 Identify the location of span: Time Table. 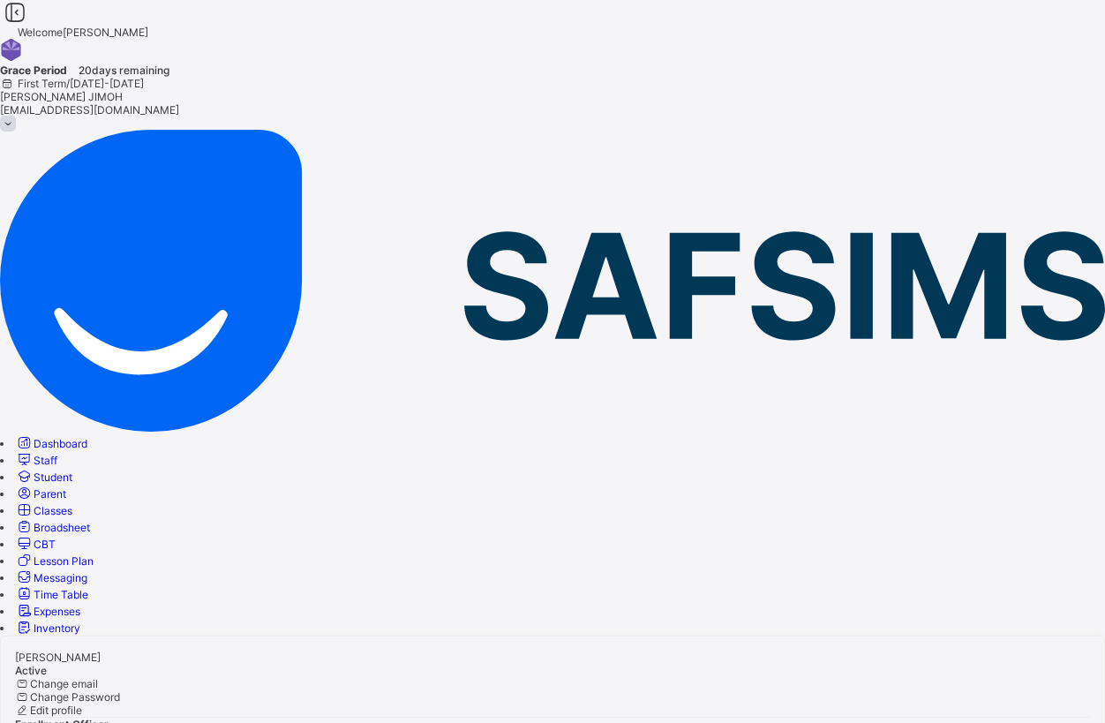
(61, 594).